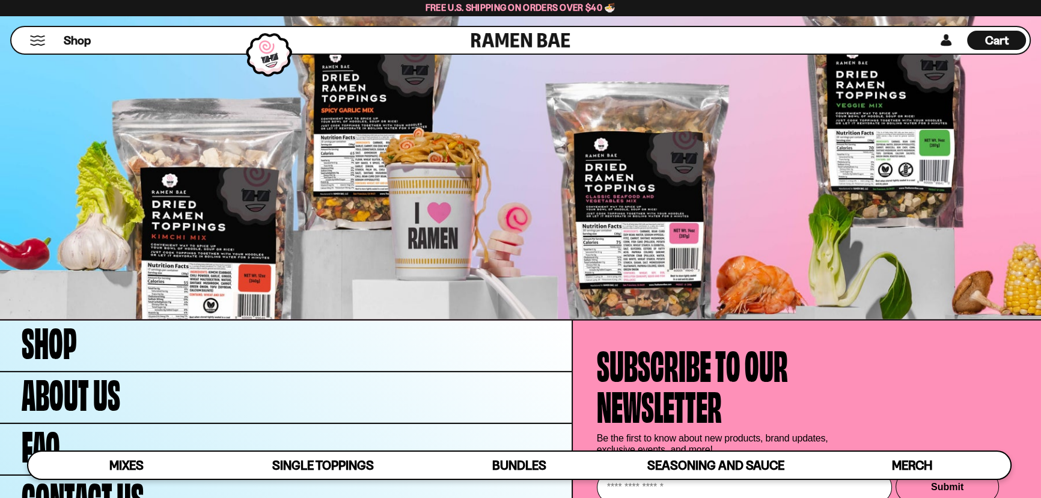 The width and height of the screenshot is (1041, 498). I want to click on span: FAQ, so click(41, 443).